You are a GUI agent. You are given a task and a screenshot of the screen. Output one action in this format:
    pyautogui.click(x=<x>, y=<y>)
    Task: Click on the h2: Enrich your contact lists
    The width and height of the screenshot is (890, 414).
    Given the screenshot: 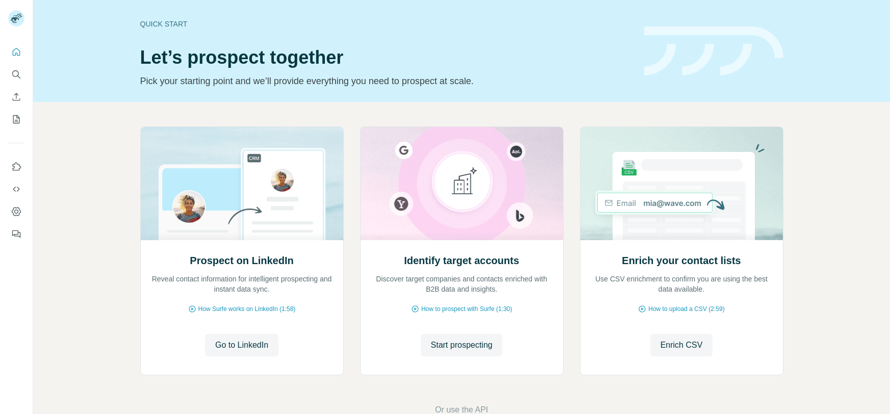 What is the action you would take?
    pyautogui.click(x=681, y=261)
    